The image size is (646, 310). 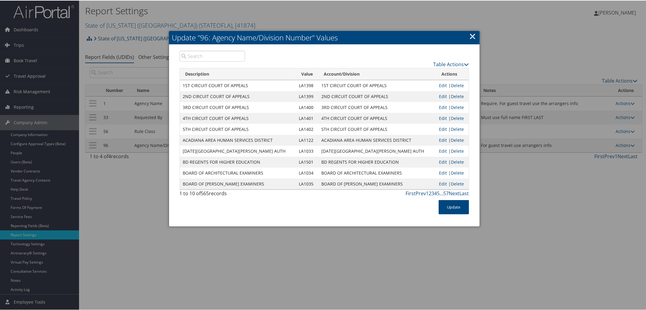 What do you see at coordinates (436, 193) in the screenshot?
I see `a: 4` at bounding box center [436, 193].